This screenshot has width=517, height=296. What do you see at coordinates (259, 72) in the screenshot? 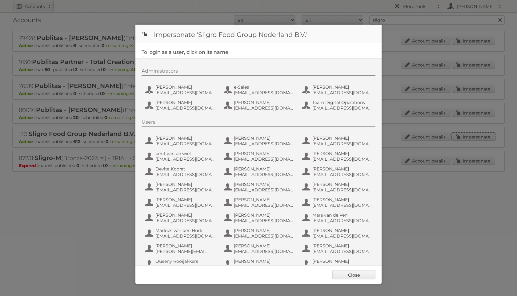
I see `div: Administrators` at bounding box center [259, 72].